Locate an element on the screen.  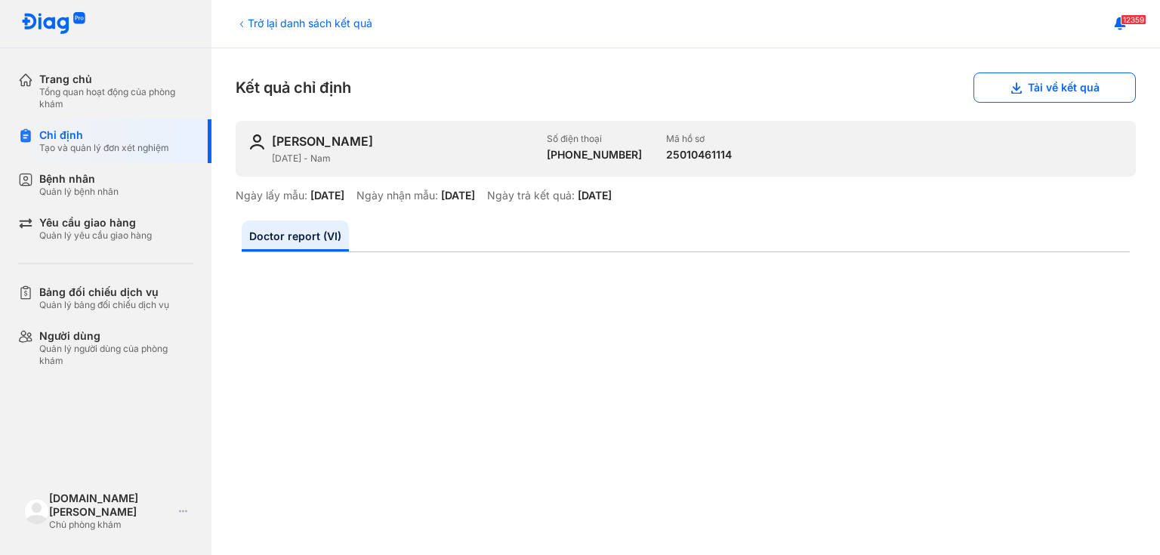
div: Số điện thoại is located at coordinates (595, 139).